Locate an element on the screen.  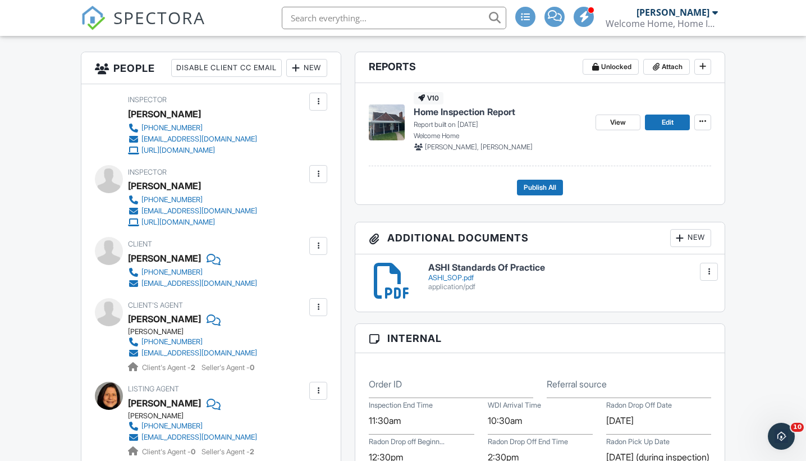
div: Welcome Home, Home Inspections LLC is located at coordinates (662, 24).